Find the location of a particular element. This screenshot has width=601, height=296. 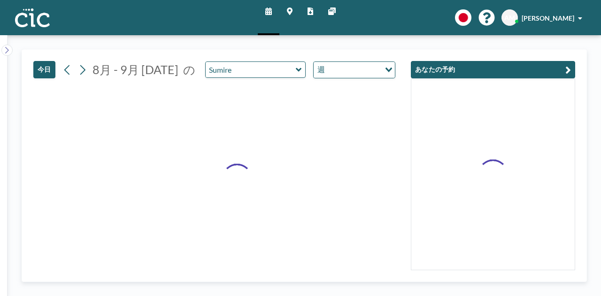

span: の is located at coordinates (189, 70).